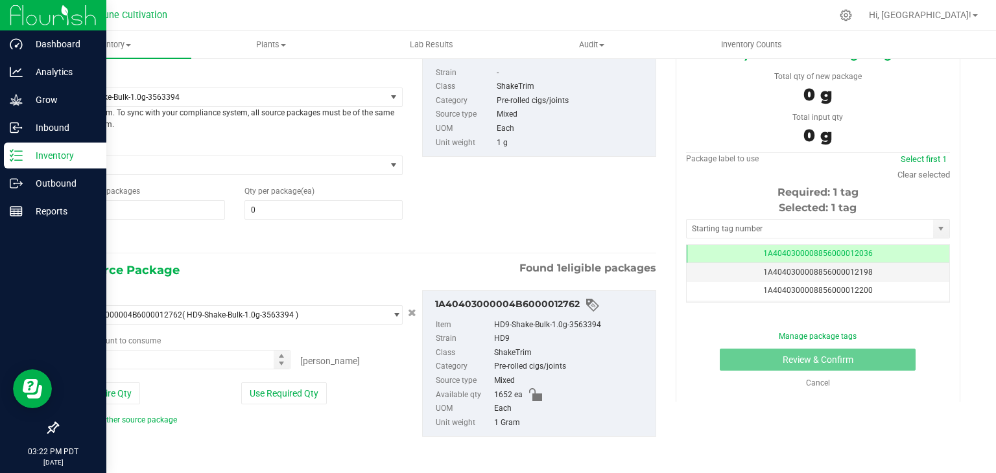  What do you see at coordinates (571, 423) in the screenshot?
I see `div: 1 Gram` at bounding box center [571, 423].